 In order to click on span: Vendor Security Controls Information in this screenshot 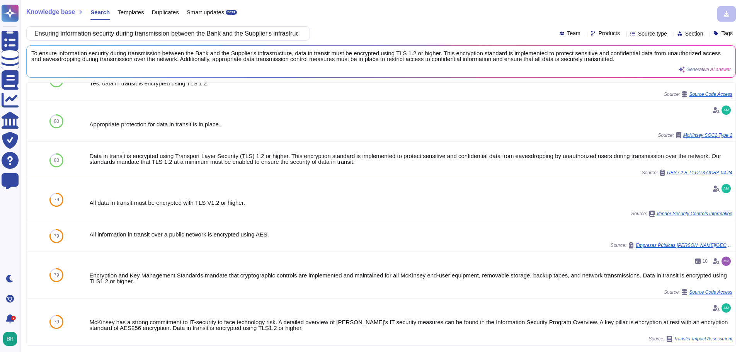, I will do `click(694, 214)`.